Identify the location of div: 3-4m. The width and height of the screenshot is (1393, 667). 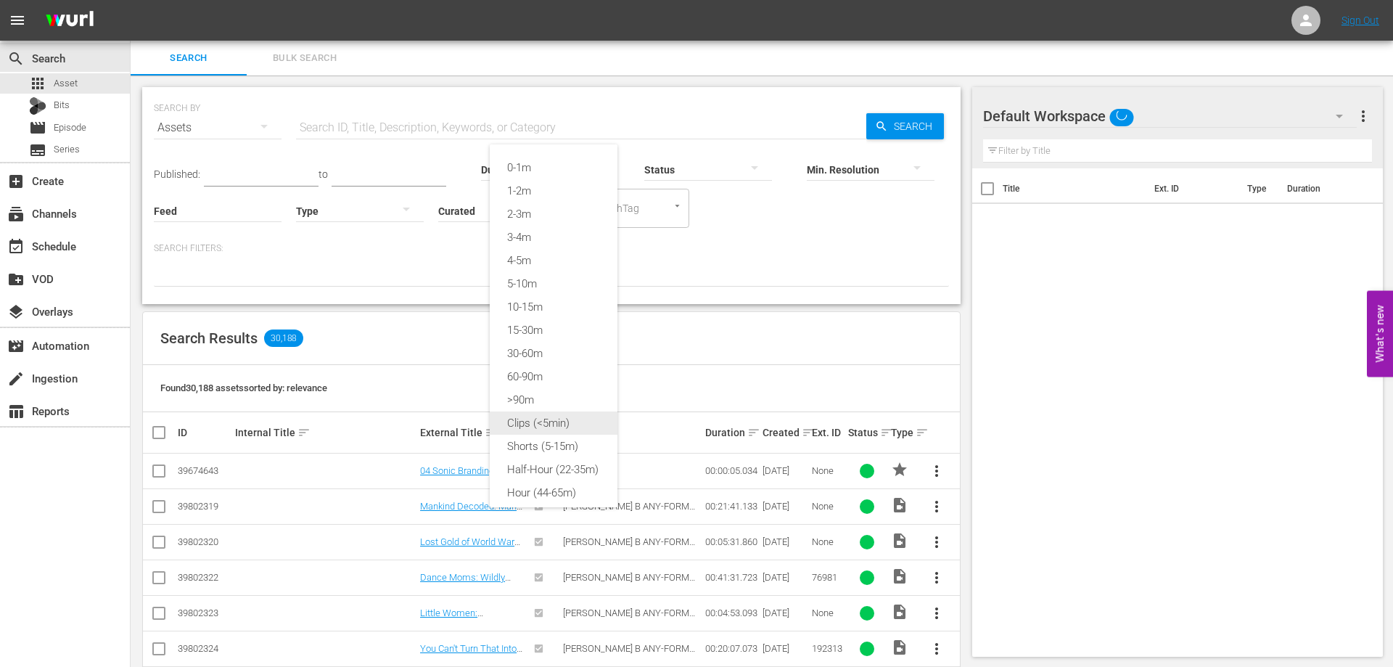
(553, 237).